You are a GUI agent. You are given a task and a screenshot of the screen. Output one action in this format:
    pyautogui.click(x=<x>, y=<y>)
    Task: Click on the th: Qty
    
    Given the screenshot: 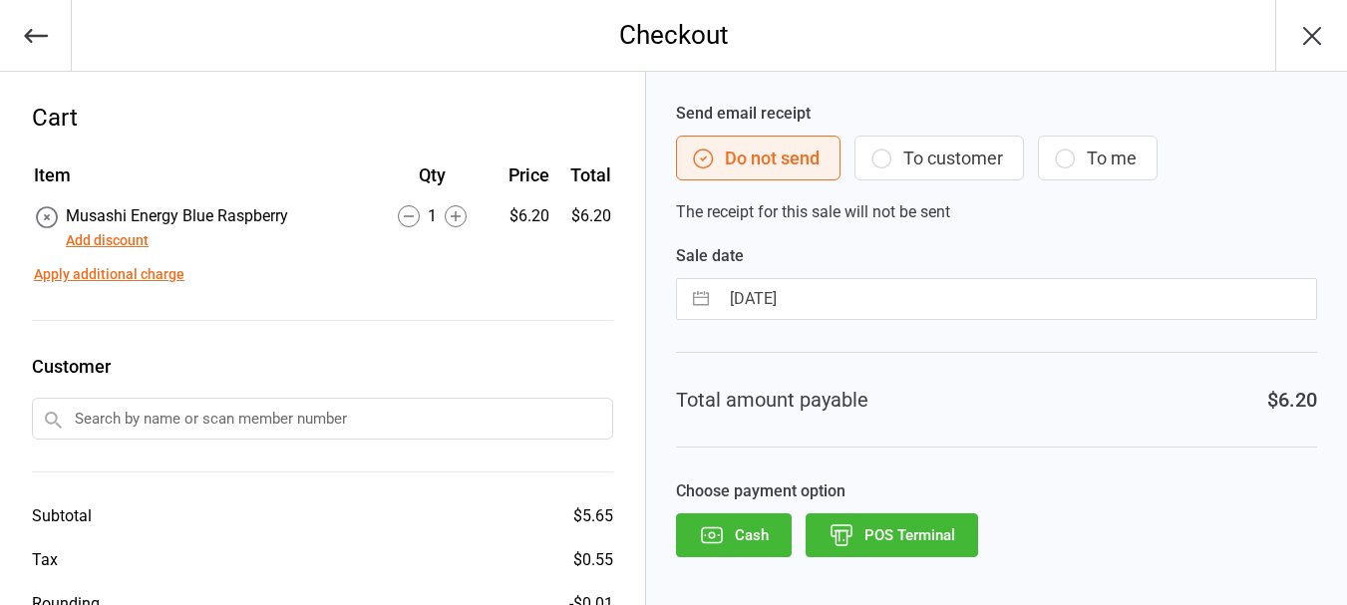 What is the action you would take?
    pyautogui.click(x=432, y=181)
    